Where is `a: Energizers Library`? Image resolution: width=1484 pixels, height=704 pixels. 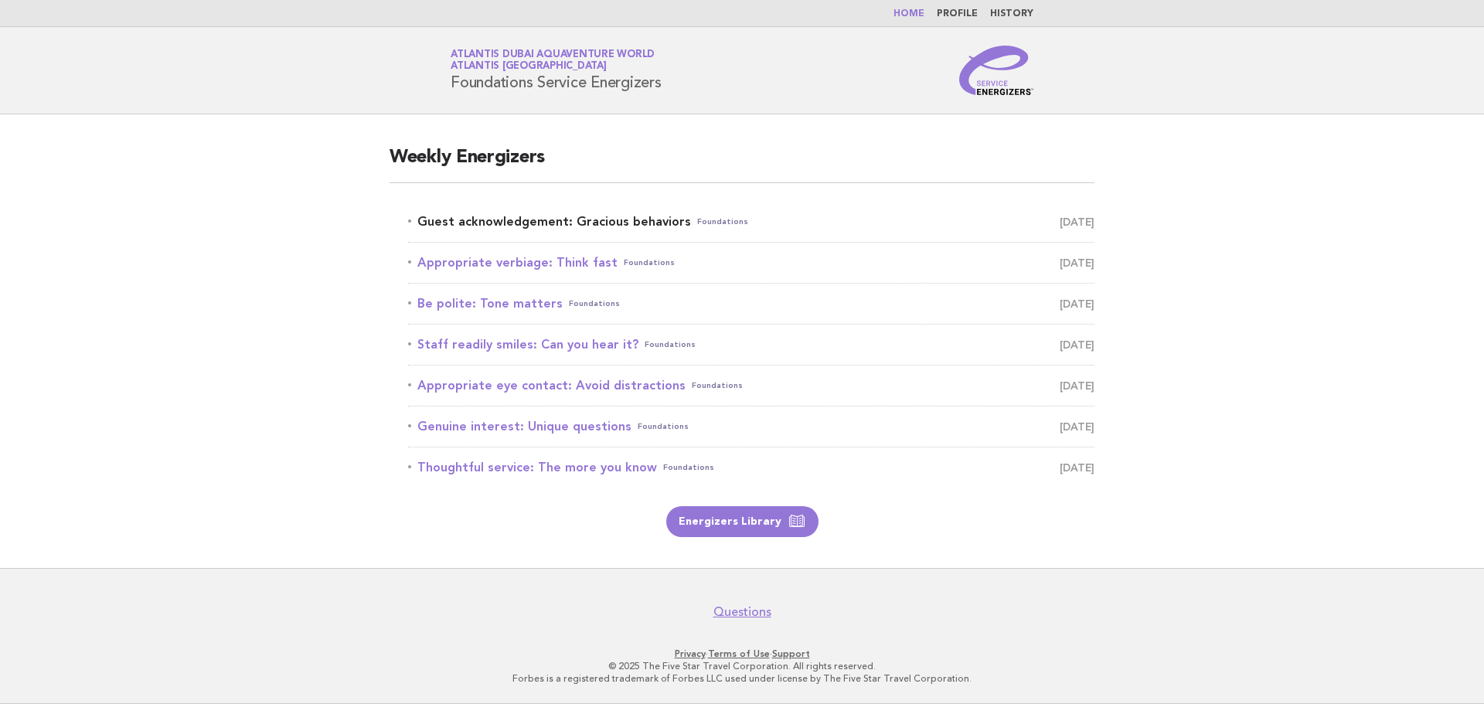
a: Energizers Library is located at coordinates (742, 522).